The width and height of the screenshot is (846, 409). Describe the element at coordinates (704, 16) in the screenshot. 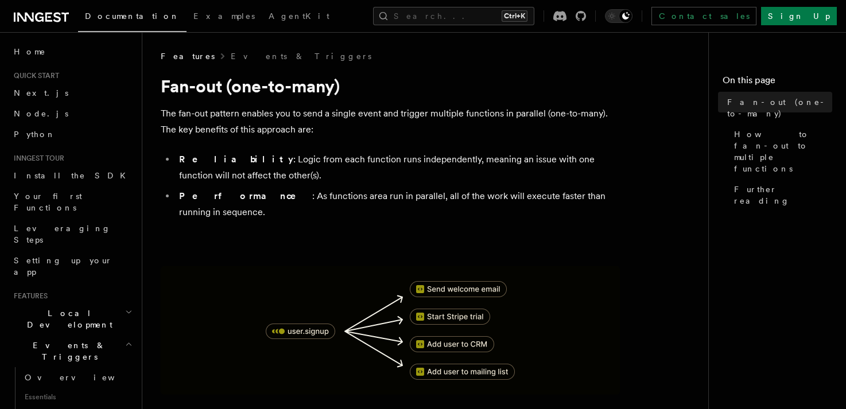

I see `a: Contact sales` at that location.